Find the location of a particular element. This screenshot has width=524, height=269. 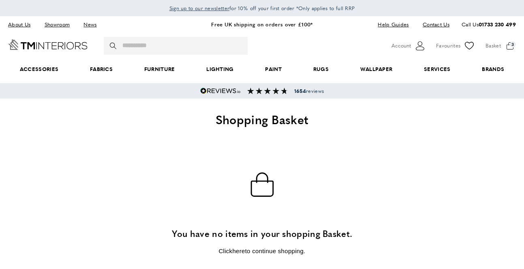

strong: 1654 is located at coordinates (300, 91).